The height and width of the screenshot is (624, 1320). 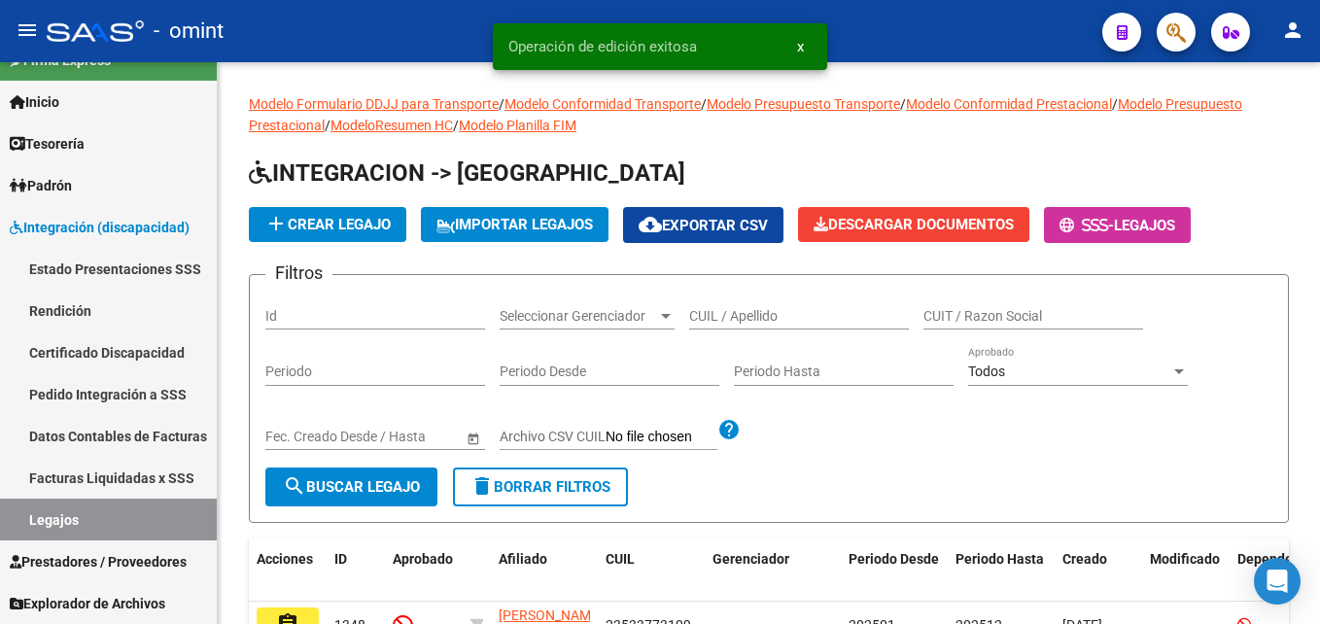 I want to click on div: Open Intercom Messenger, so click(x=1278, y=581).